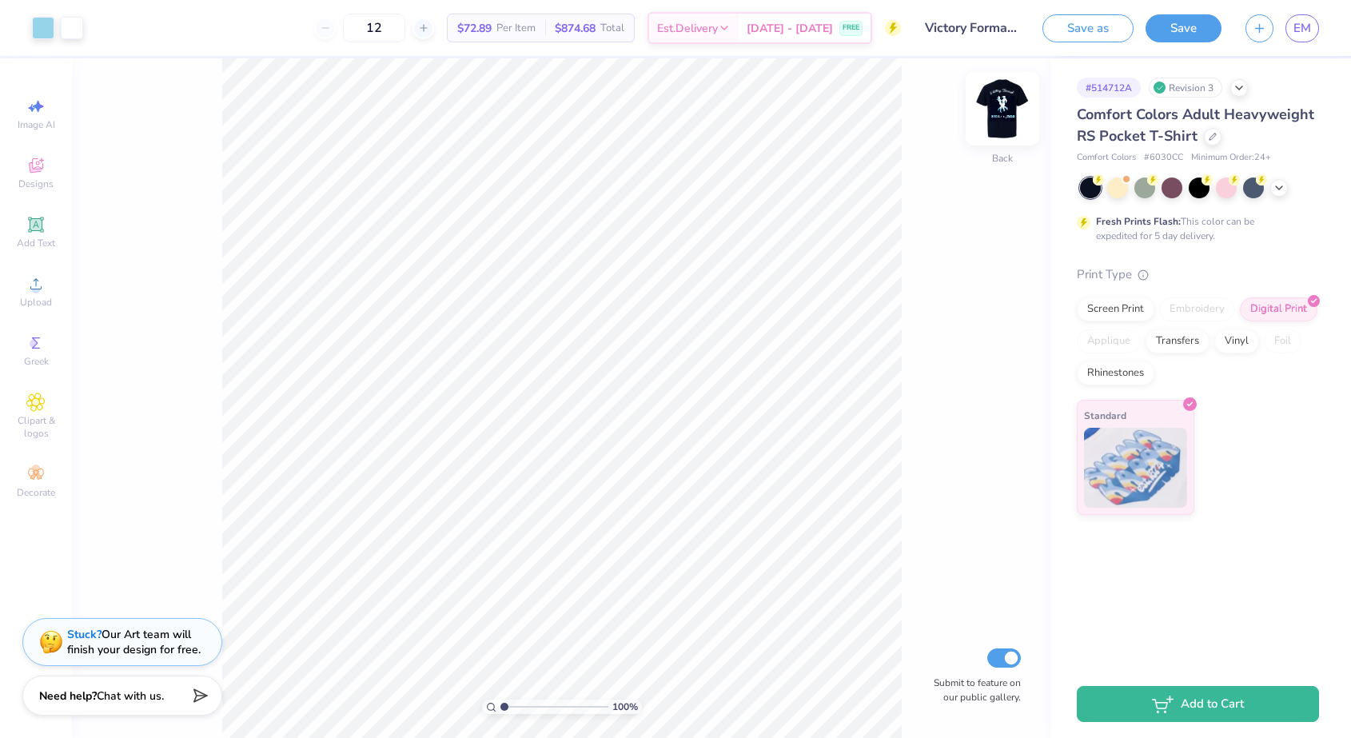  What do you see at coordinates (1115, 309) in the screenshot?
I see `div: Screen Print` at bounding box center [1115, 309].